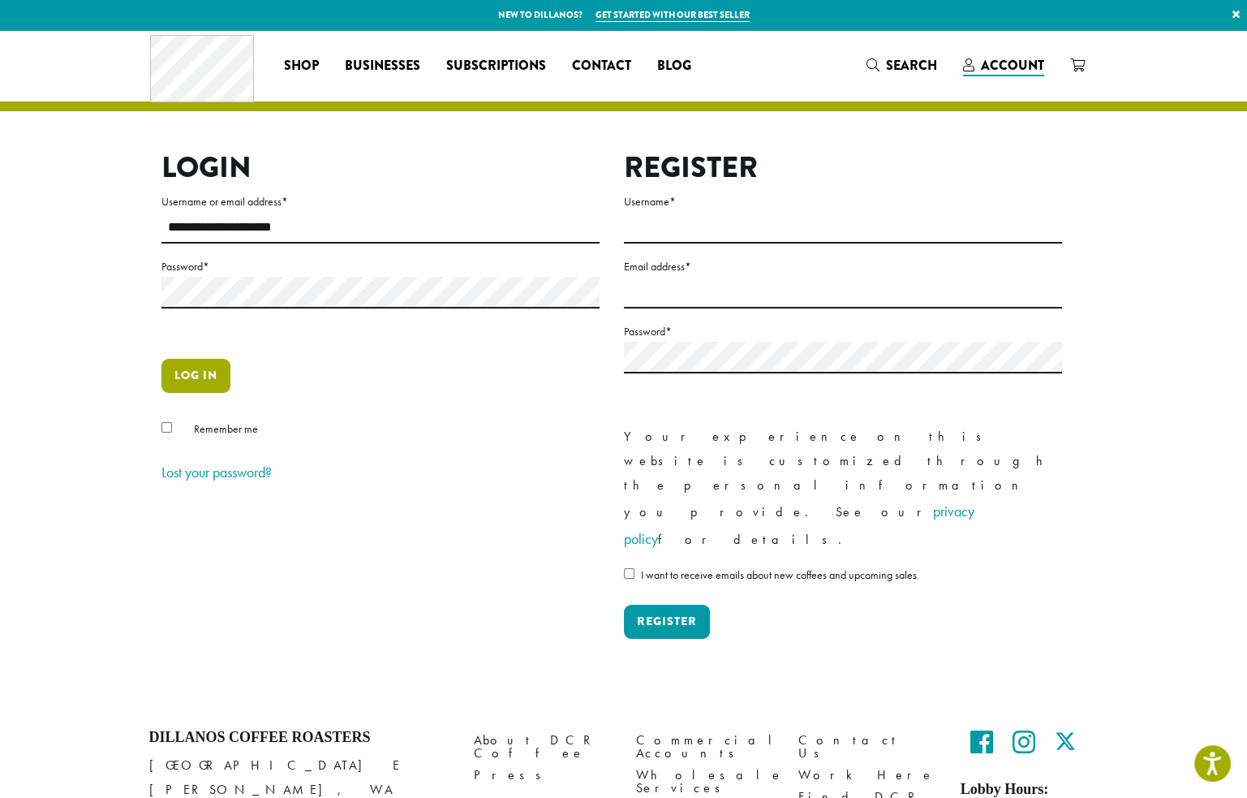  What do you see at coordinates (196, 376) in the screenshot?
I see `button: Log in` at bounding box center [196, 376].